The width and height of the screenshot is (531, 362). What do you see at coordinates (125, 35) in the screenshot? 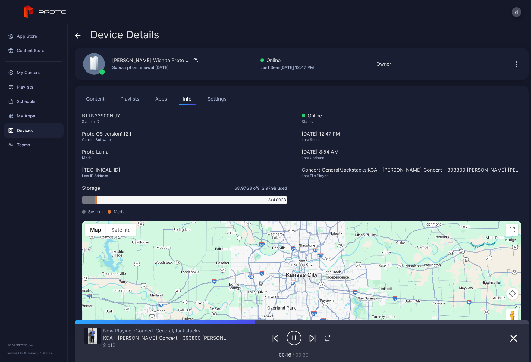
I see `span: Device Details` at bounding box center [125, 35].